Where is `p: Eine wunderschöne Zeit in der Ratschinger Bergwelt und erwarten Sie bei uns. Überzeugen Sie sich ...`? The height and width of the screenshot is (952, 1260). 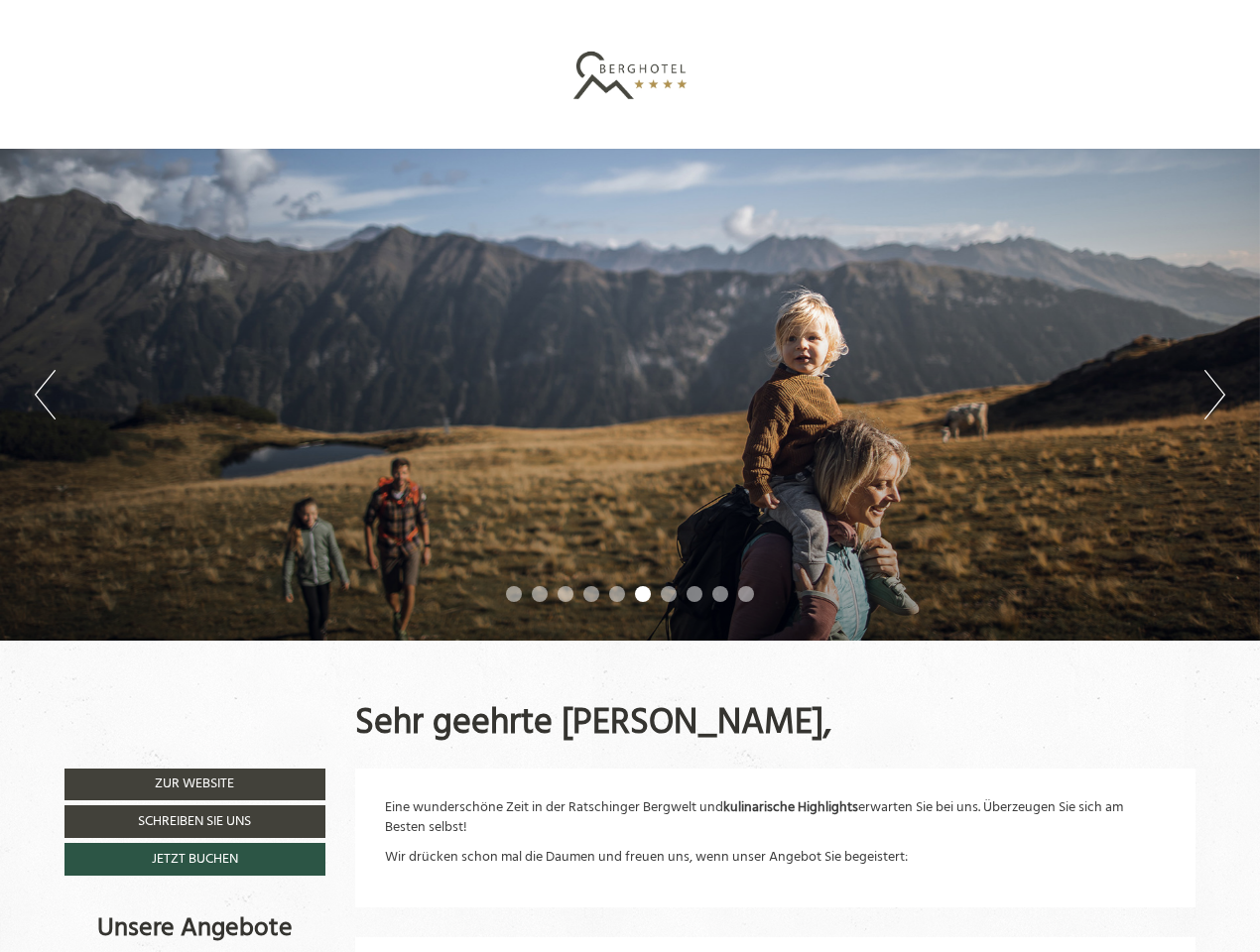 p: Eine wunderschöne Zeit in der Ratschinger Bergwelt und erwarten Sie bei uns. Überzeugen Sie sich ... is located at coordinates (776, 819).